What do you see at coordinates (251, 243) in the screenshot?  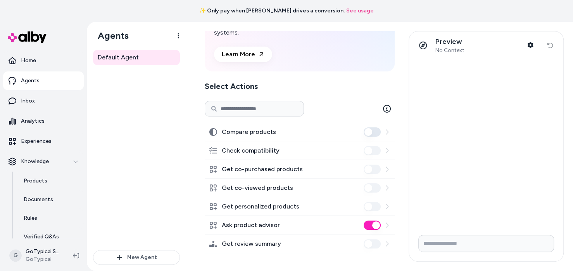 I see `label: Get review summary` at bounding box center [251, 243].